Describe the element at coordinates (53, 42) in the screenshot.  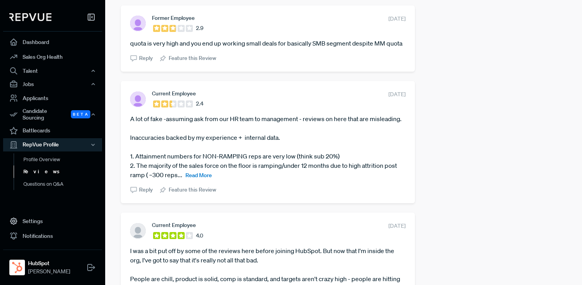
I see `a: Dashboard` at that location.